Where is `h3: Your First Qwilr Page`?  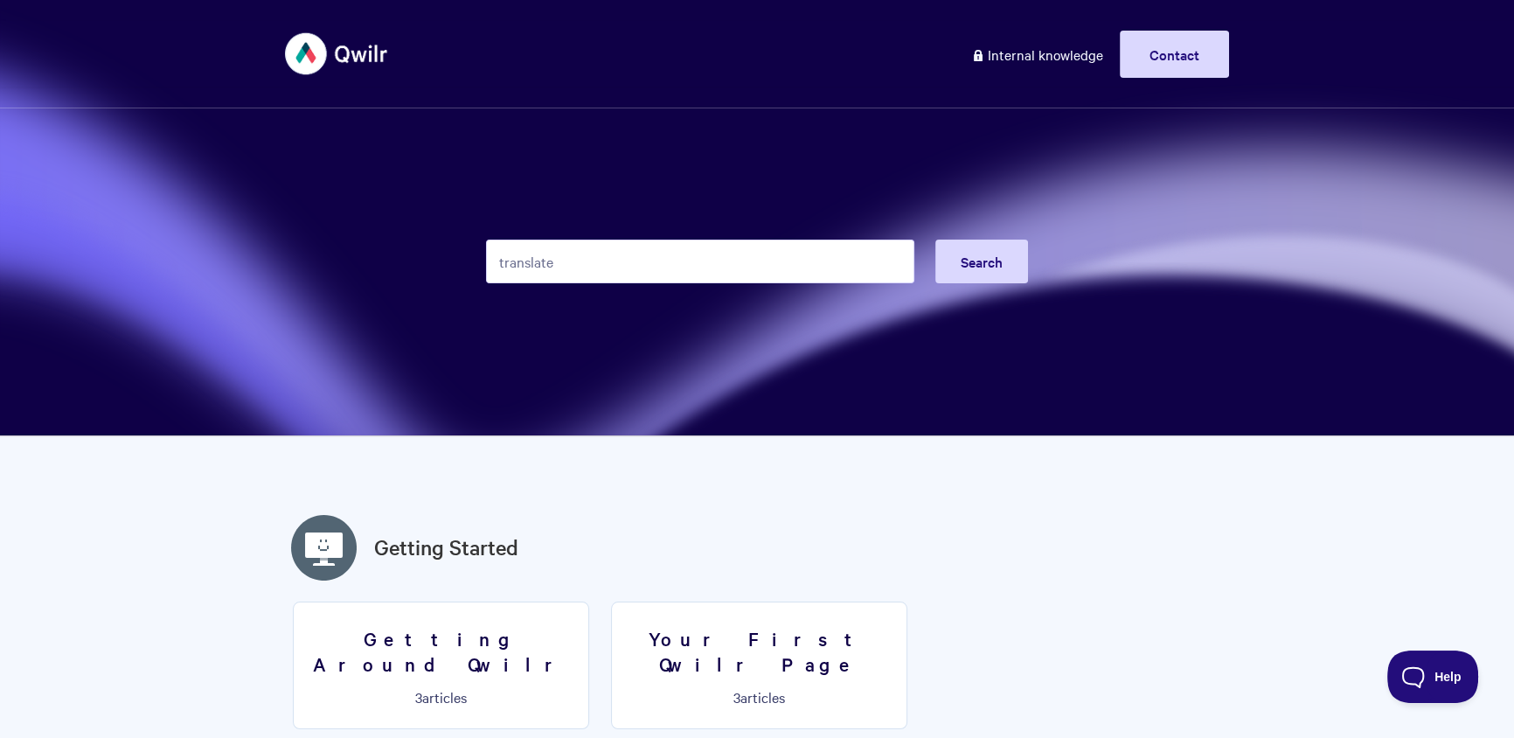
h3: Your First Qwilr Page is located at coordinates (759, 651).